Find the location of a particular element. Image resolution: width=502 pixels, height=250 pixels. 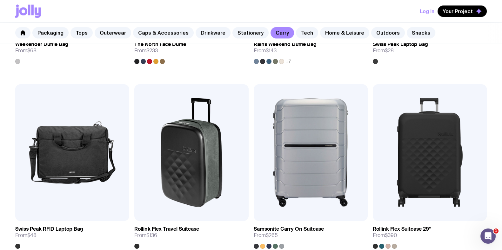

a: Weekender Duffle BagFrom$68 is located at coordinates (72, 50).